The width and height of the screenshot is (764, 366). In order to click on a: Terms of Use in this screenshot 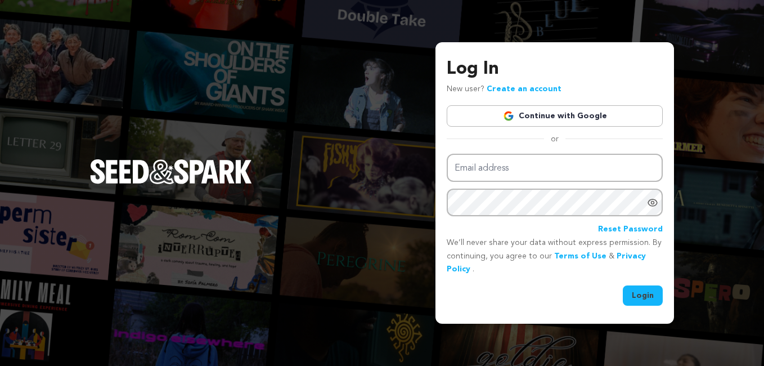, I will do `click(580, 256)`.